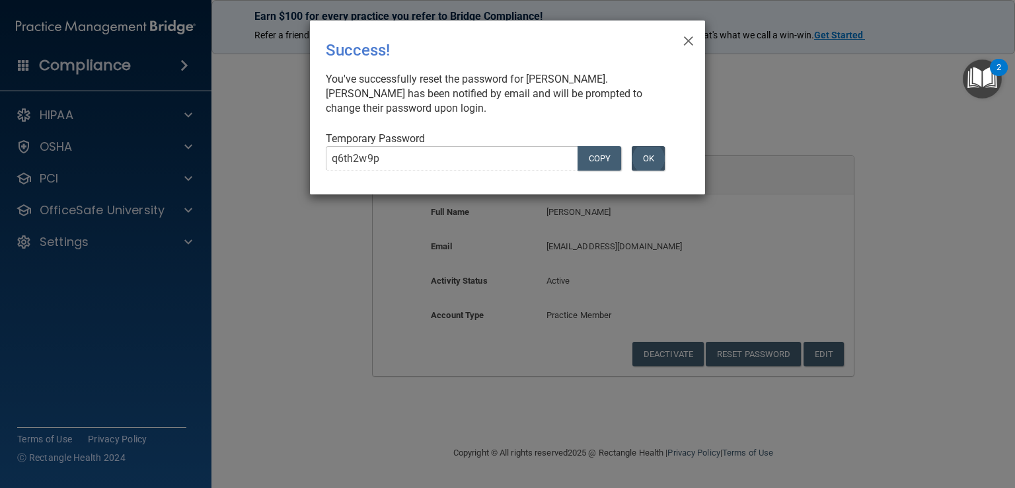  Describe the element at coordinates (999, 76) in the screenshot. I see `div: 2` at that location.